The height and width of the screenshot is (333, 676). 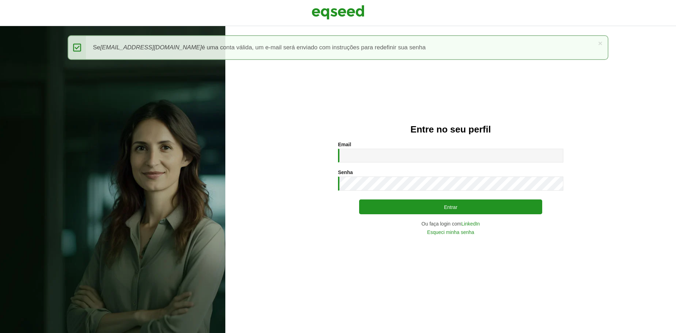 I want to click on label: Senha, so click(x=346, y=172).